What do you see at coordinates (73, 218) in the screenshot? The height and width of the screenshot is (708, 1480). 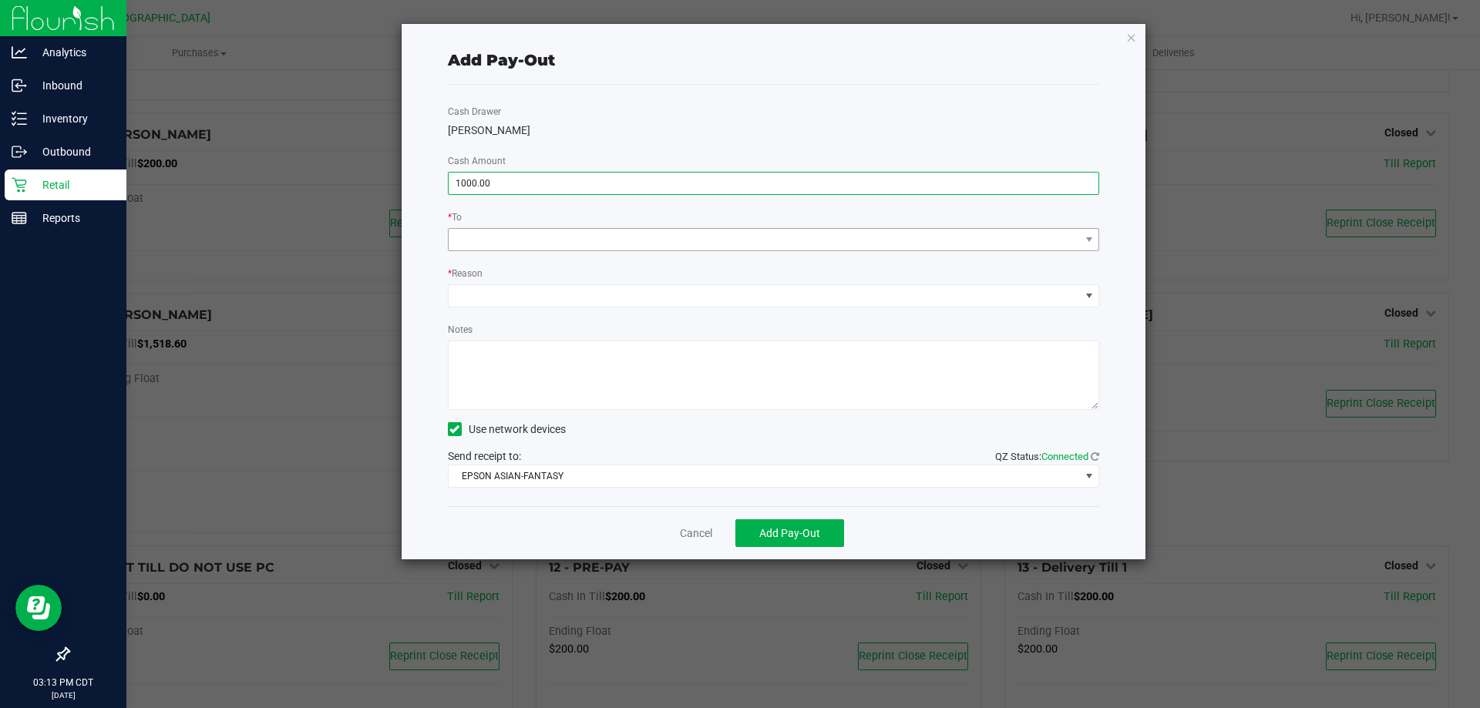 I see `p: Reports` at bounding box center [73, 218].